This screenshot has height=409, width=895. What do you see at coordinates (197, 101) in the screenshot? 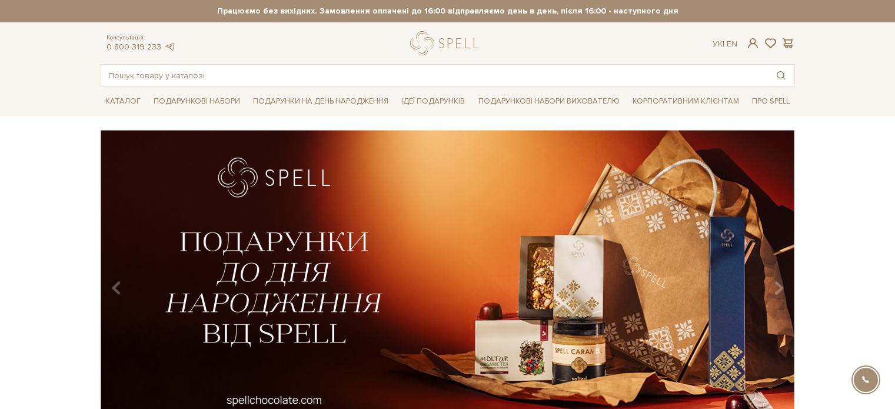
I see `a: Подарункові набори` at bounding box center [197, 101].